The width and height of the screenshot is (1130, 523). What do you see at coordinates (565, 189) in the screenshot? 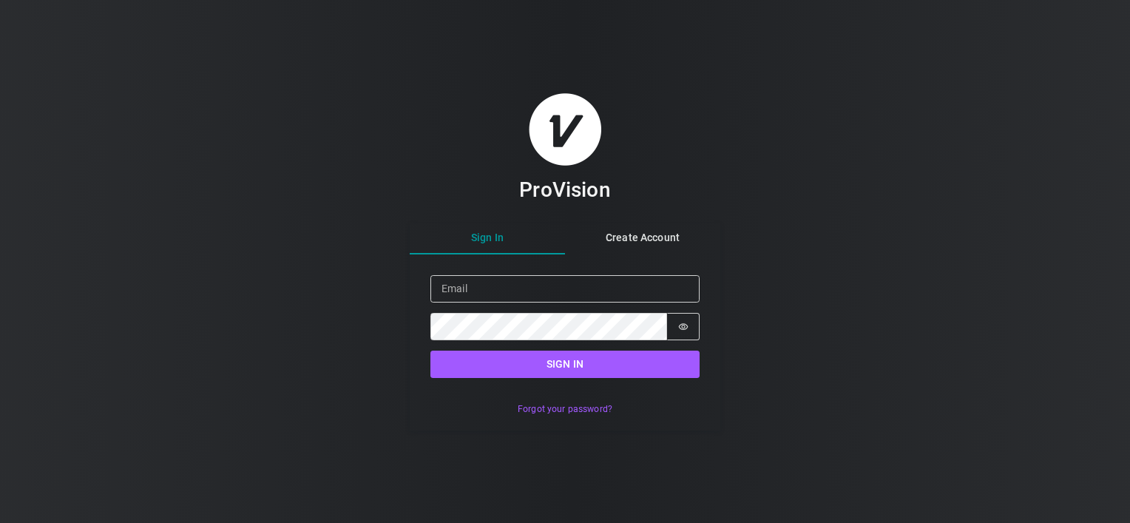
I see `h3: ProVision` at bounding box center [565, 189].